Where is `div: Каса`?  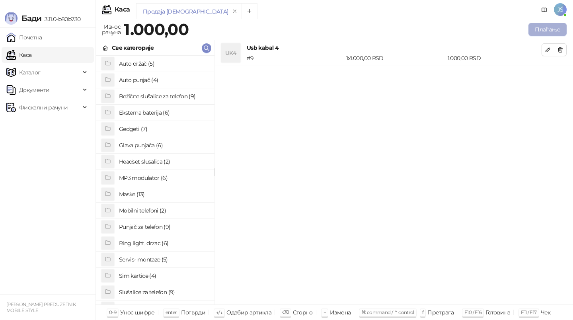
div: Каса is located at coordinates (122, 10).